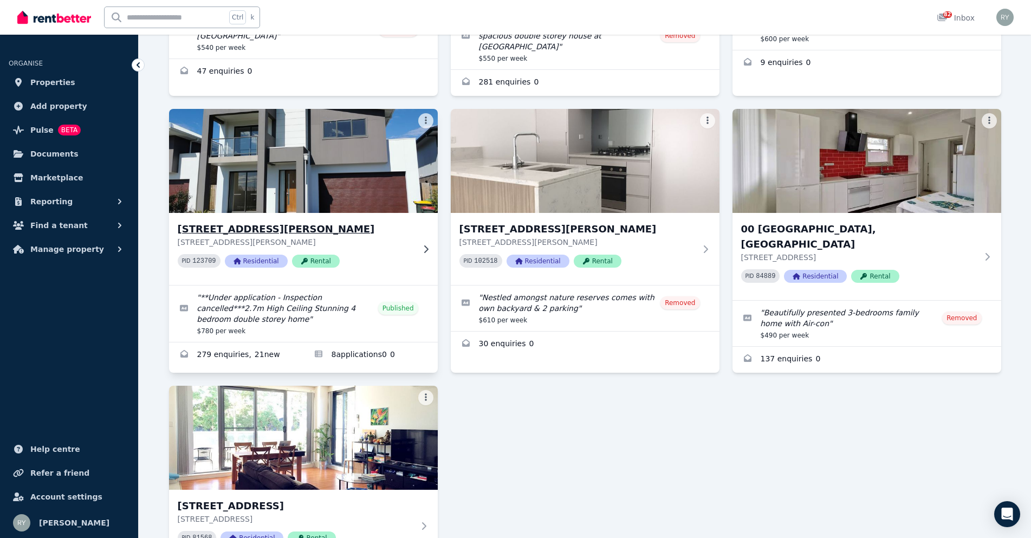  Describe the element at coordinates (585, 41) in the screenshot. I see `a: Edit listing: Deposite received !!!4 Bedroom family spacious double storey house at Schofields` at that location.